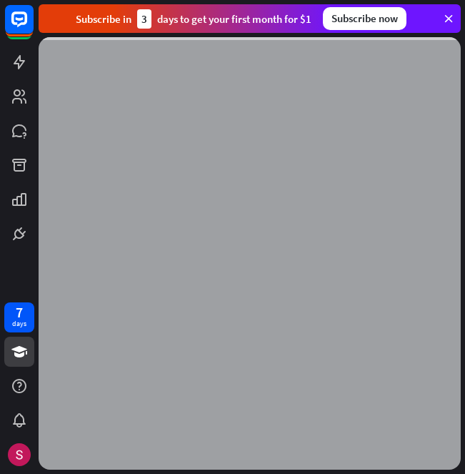  What do you see at coordinates (19, 312) in the screenshot?
I see `div: 7` at bounding box center [19, 312].